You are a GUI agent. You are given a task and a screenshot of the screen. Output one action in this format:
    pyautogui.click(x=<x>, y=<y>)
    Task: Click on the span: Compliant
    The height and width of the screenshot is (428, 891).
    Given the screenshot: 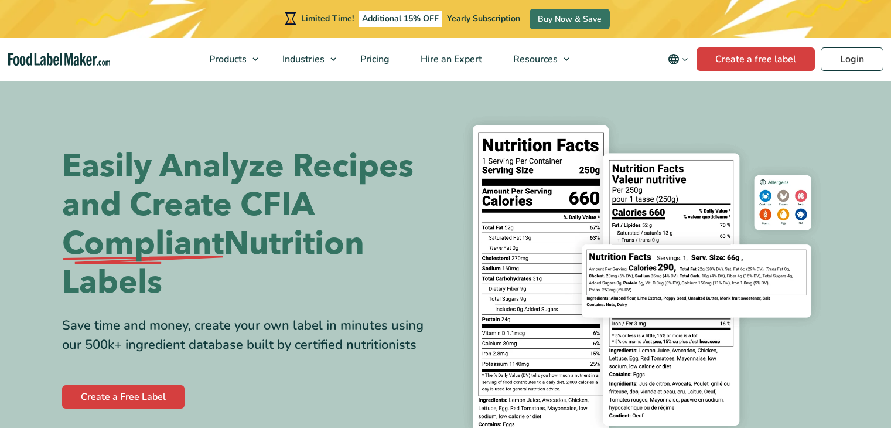 What is the action you would take?
    pyautogui.click(x=143, y=244)
    